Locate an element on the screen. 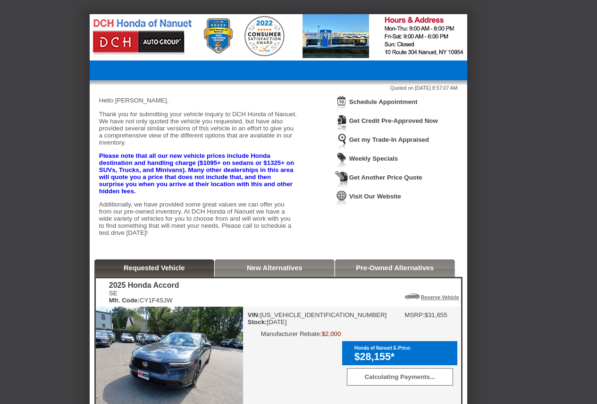  div: 2025 Honda Accord is located at coordinates (144, 285).